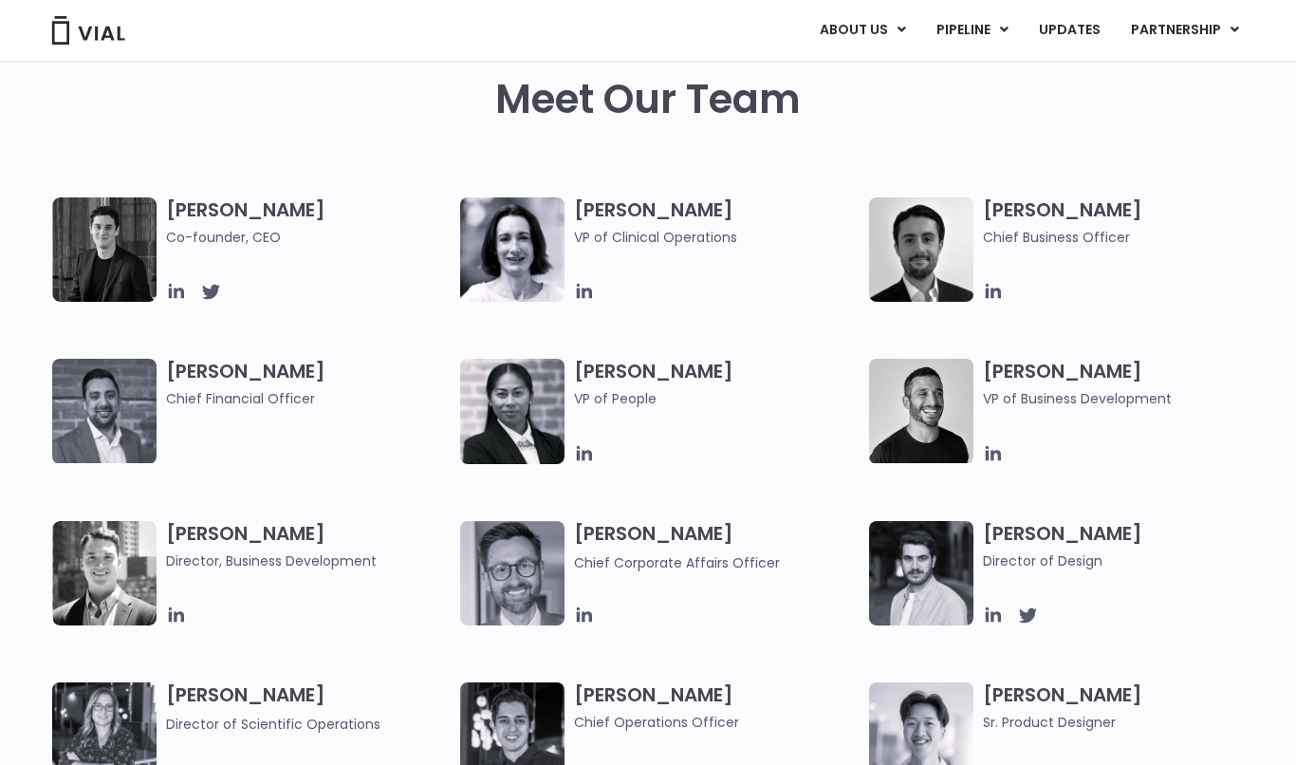 This screenshot has height=765, width=1296. What do you see at coordinates (717, 399) in the screenshot?
I see `span: VP of People` at bounding box center [717, 399].